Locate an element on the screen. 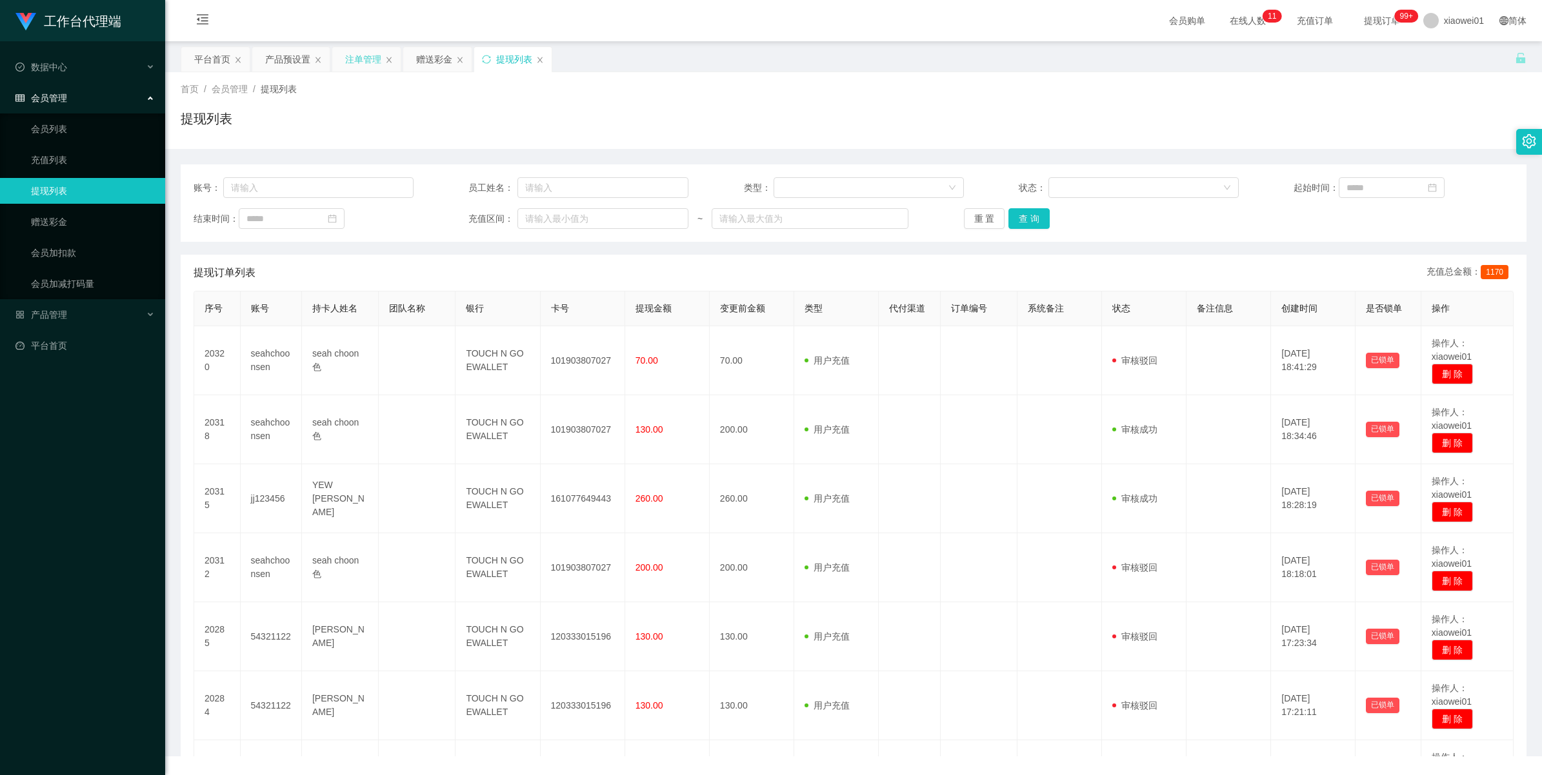  span: 提现订单列表 is located at coordinates (225, 273).